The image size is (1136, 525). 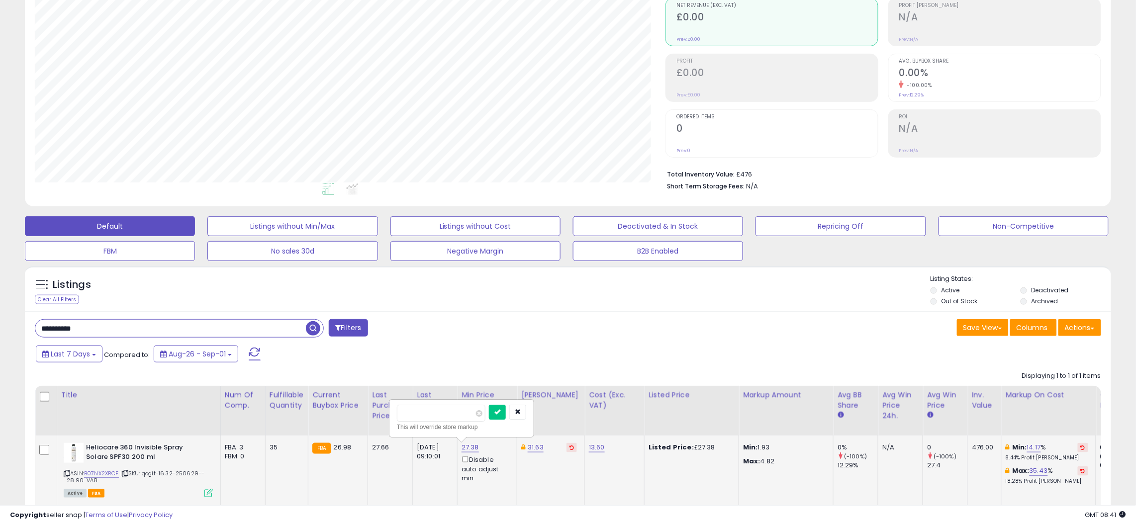 I want to click on div: Inv. value, so click(x=985, y=400).